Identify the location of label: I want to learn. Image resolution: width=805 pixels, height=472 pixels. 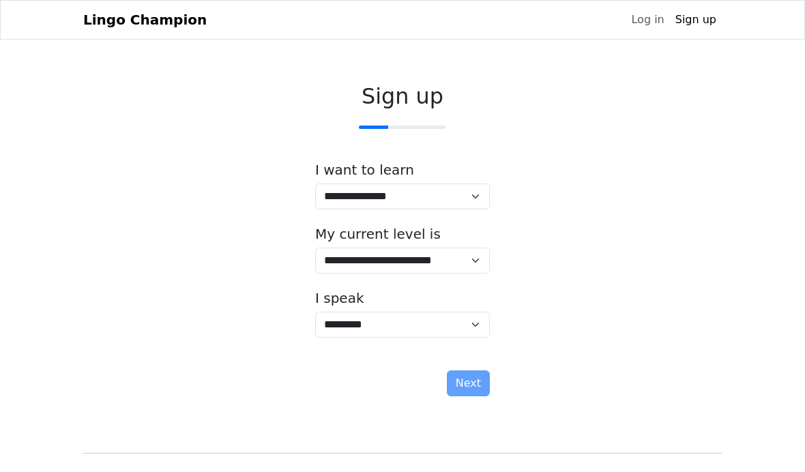
(364, 170).